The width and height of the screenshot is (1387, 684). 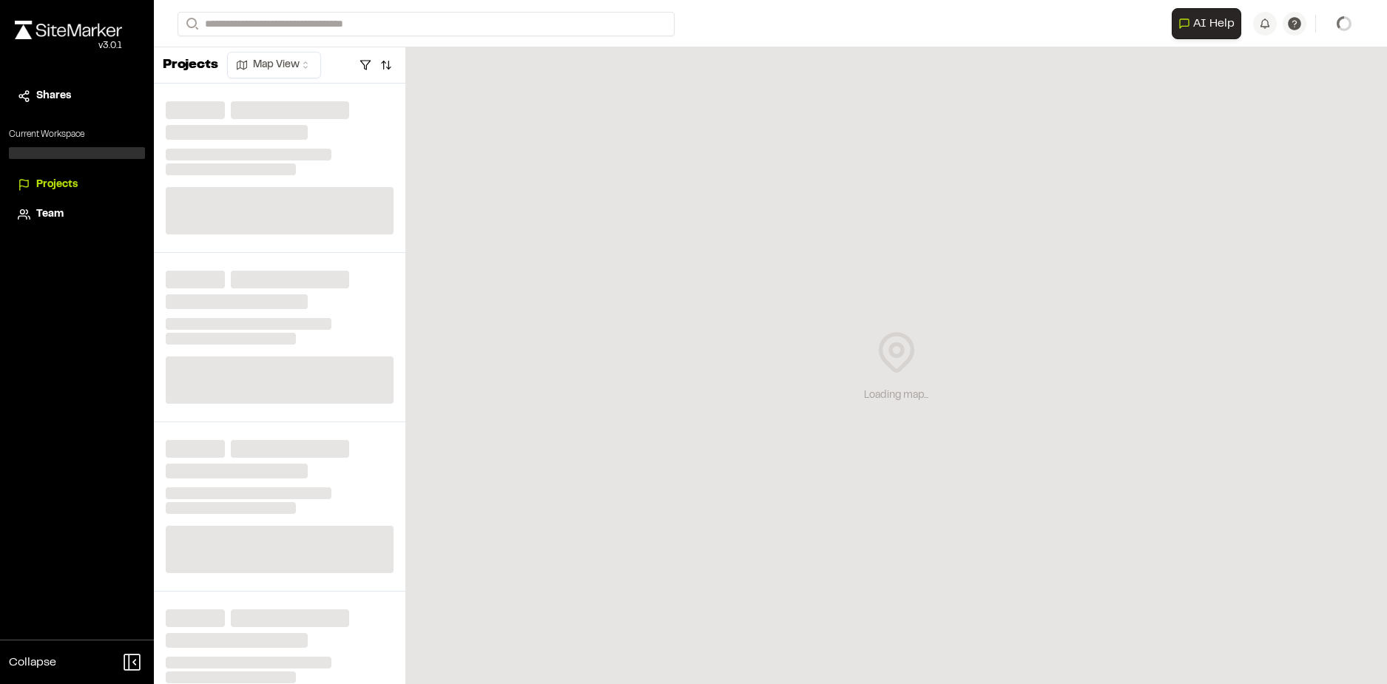 What do you see at coordinates (1214, 24) in the screenshot?
I see `span: AI Help` at bounding box center [1214, 24].